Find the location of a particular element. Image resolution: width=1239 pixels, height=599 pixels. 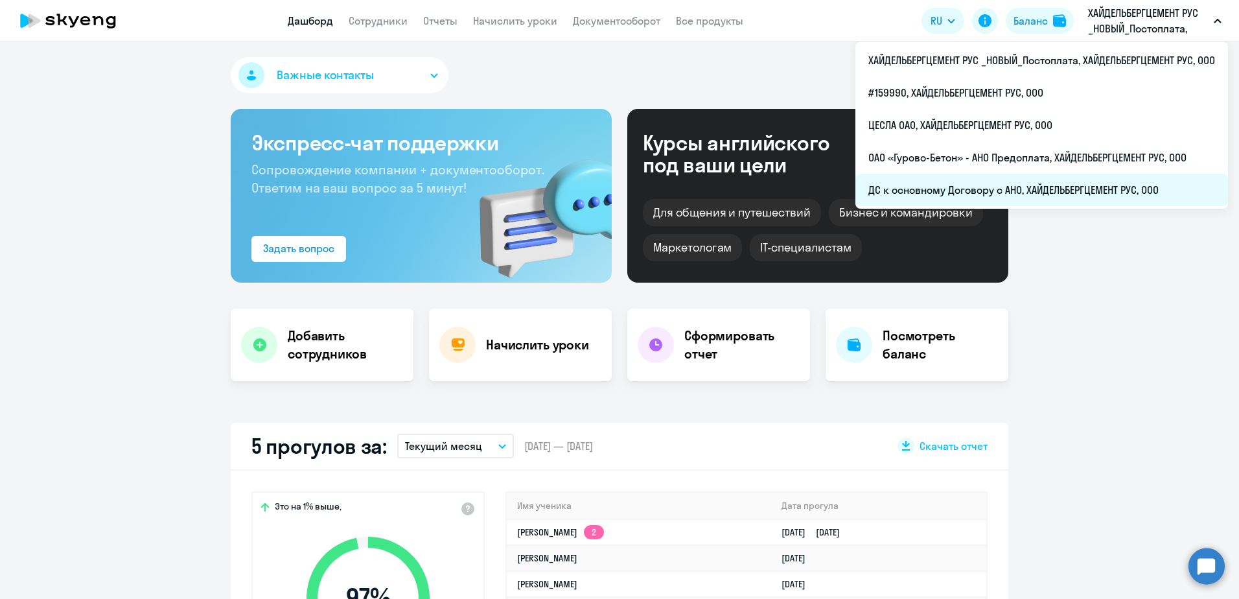

button: Балансbalance is located at coordinates (1039, 21).